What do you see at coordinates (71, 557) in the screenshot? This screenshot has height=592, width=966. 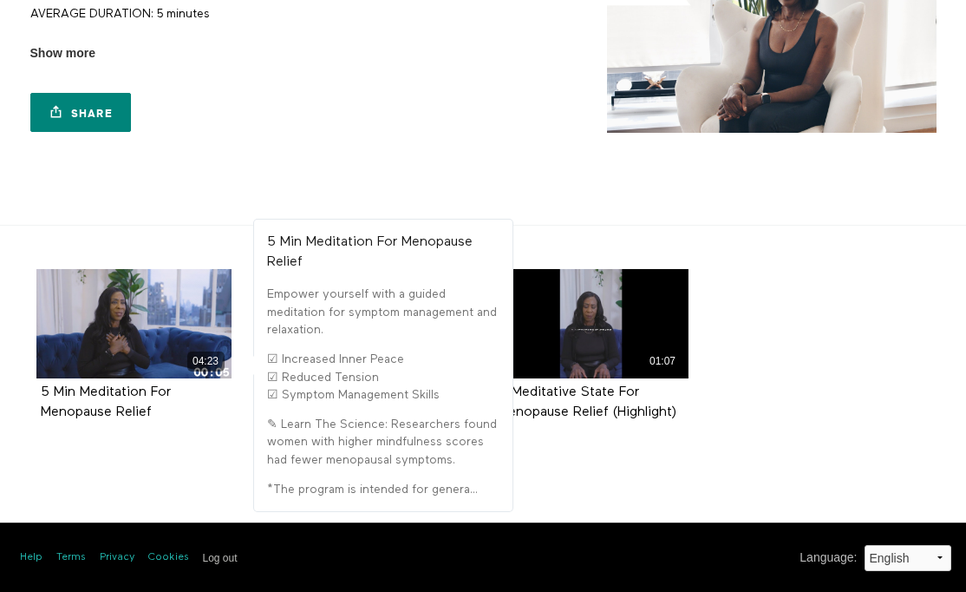 I see `a: Terms` at bounding box center [71, 557].